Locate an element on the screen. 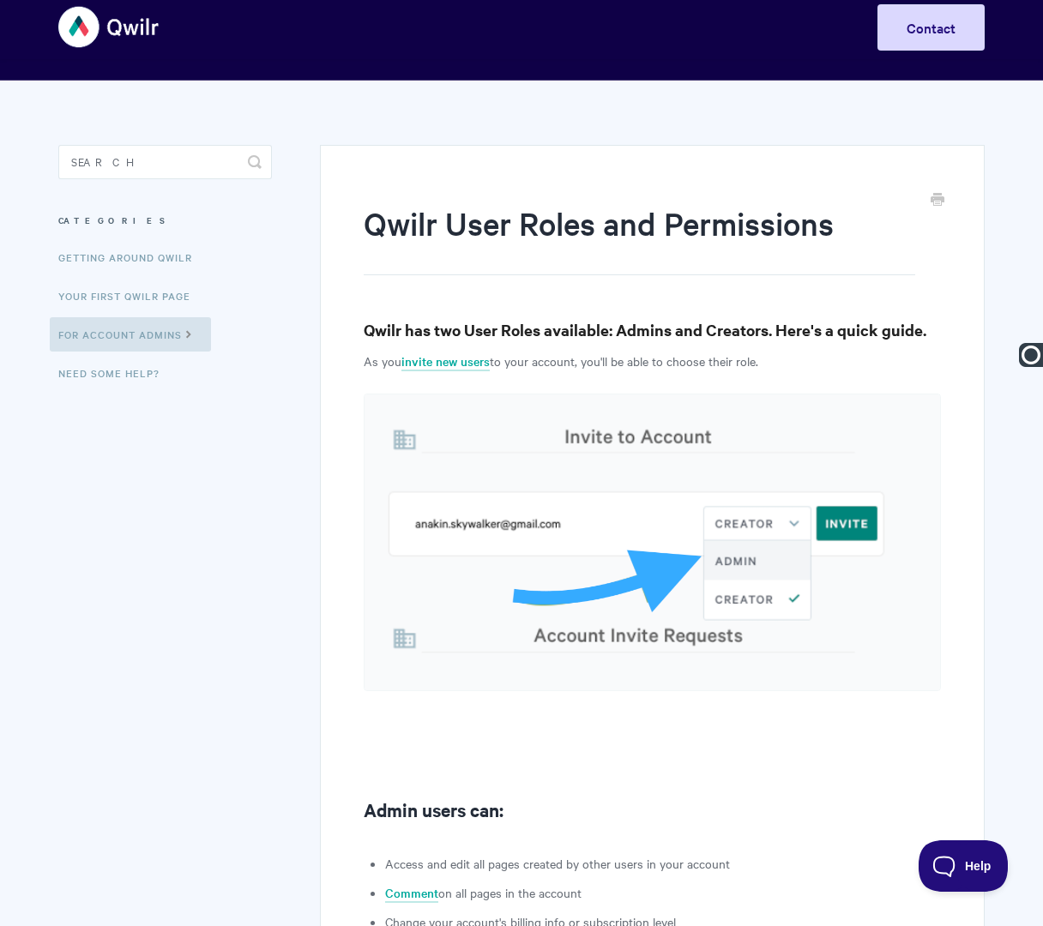  img: file-khxbvEgcBJ.png is located at coordinates (652, 542).